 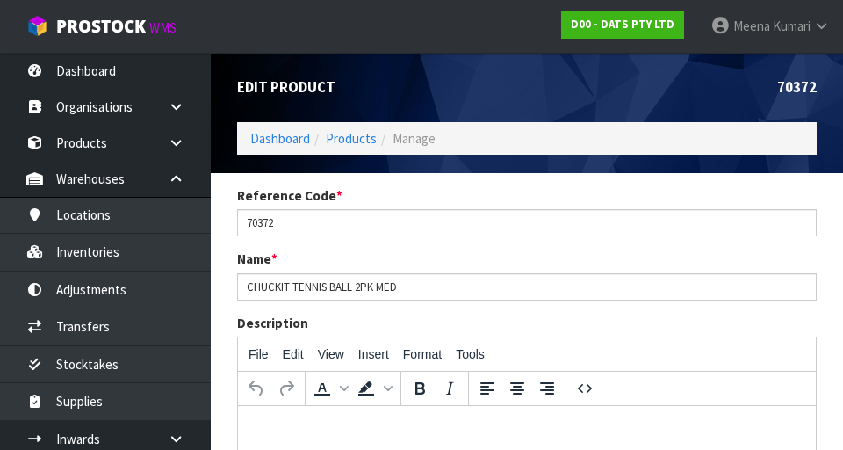 What do you see at coordinates (414, 138) in the screenshot?
I see `span: Manage` at bounding box center [414, 138].